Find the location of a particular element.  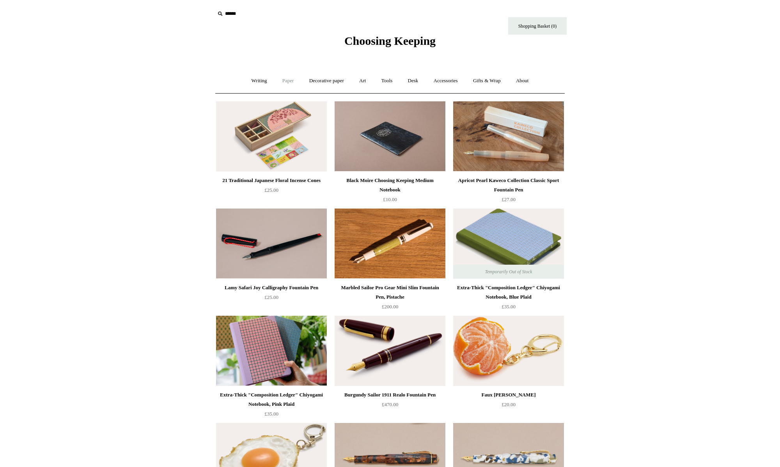

img: Burgundy Sailor 1911 Realo Fountain Pen is located at coordinates (390, 351).